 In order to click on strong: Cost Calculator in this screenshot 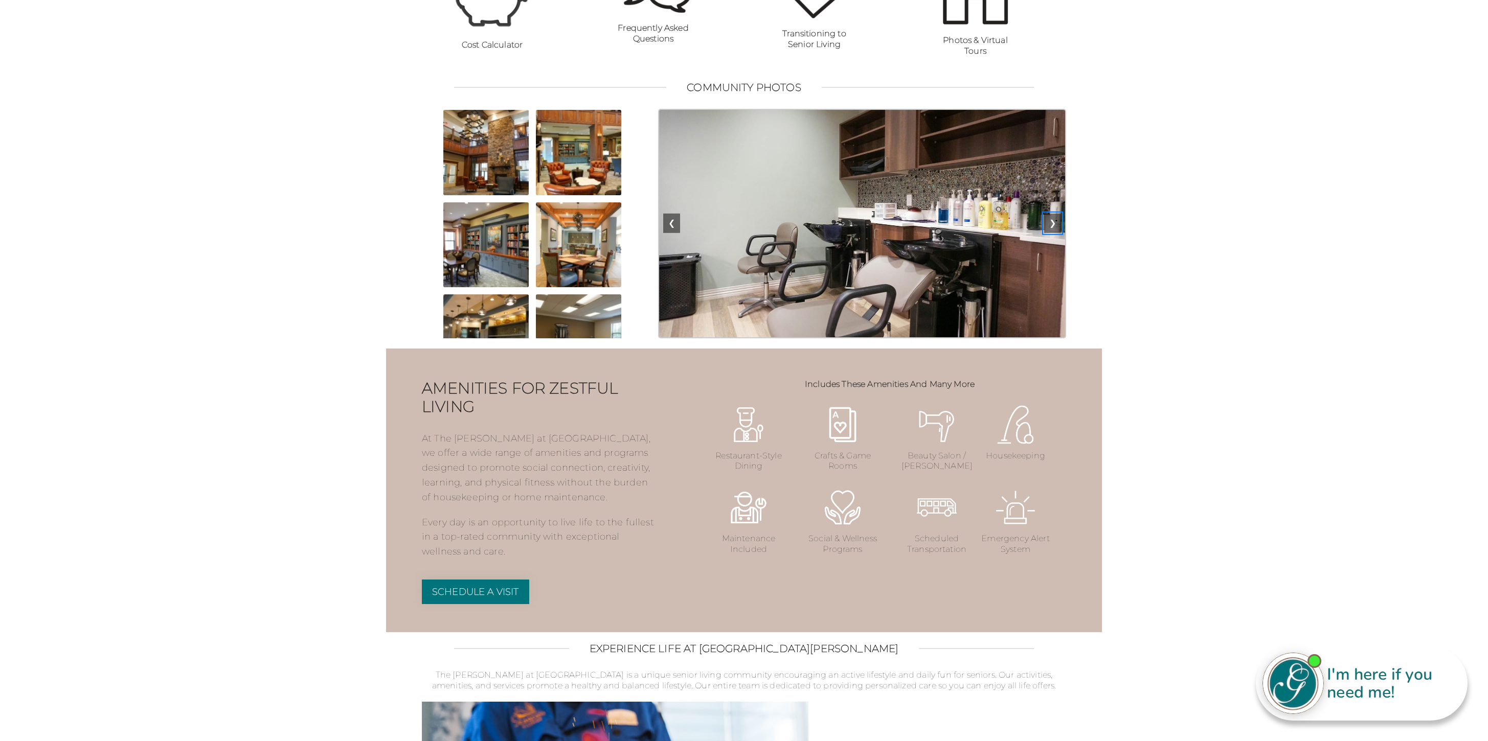, I will do `click(492, 44)`.